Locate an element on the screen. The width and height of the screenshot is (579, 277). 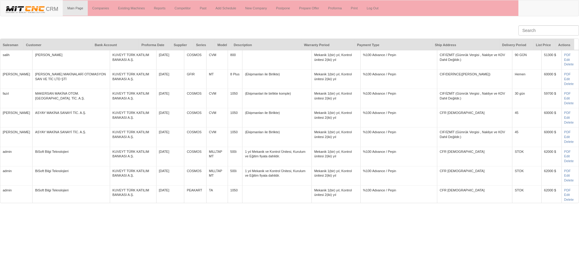
div: Delivery Period is located at coordinates (516, 45).